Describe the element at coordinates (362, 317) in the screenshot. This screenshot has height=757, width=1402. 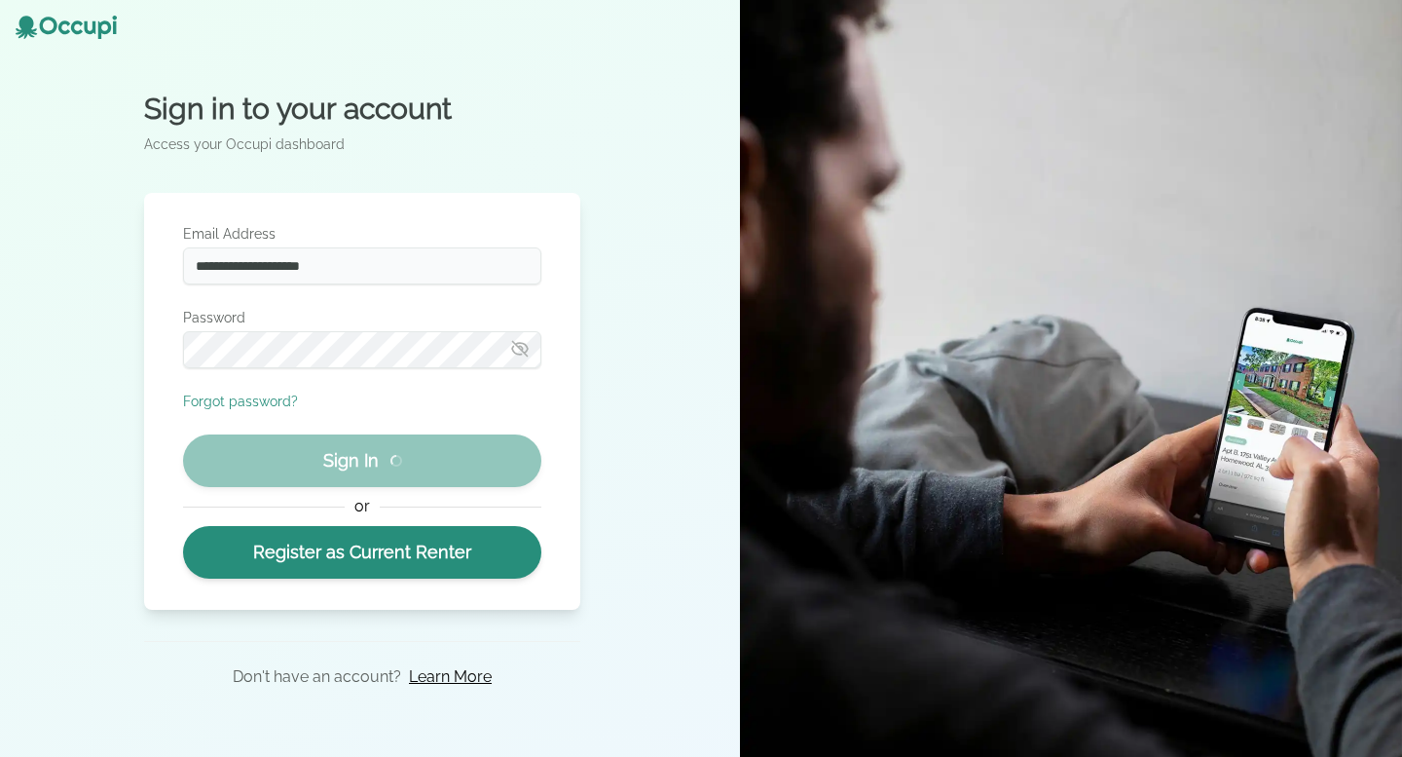
I see `label: Password` at that location.